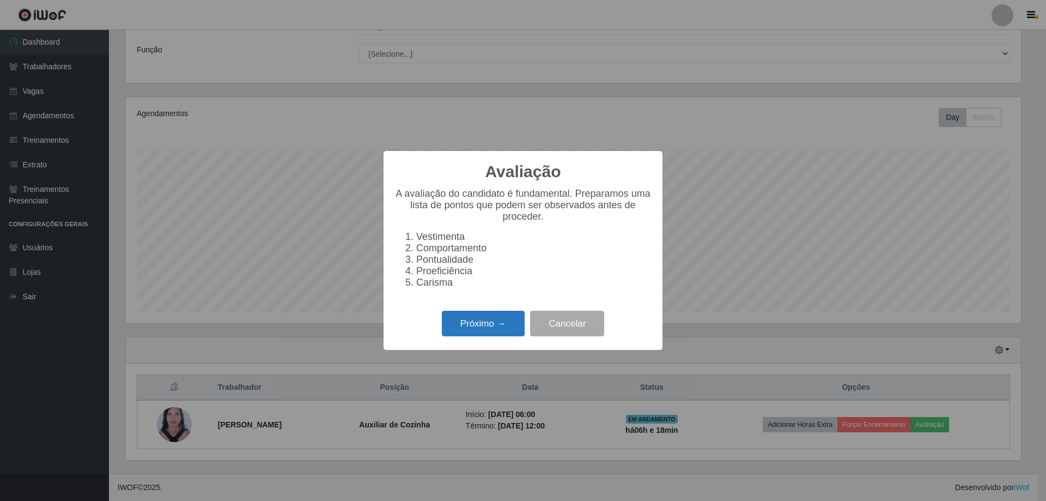  Describe the element at coordinates (523, 205) in the screenshot. I see `p: A avaliação do candidato é fundamental. Preparamos uma lista de pontos que podem ser observados a...` at that location.